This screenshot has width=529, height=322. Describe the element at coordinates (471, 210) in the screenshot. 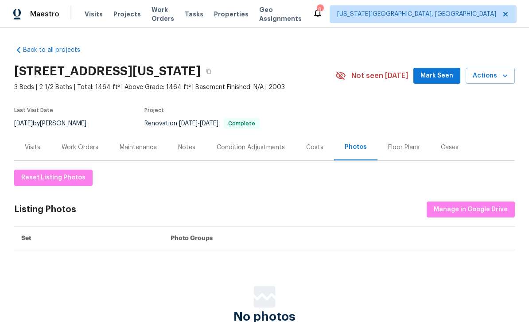

I see `span: Manage in Google Drive` at that location.